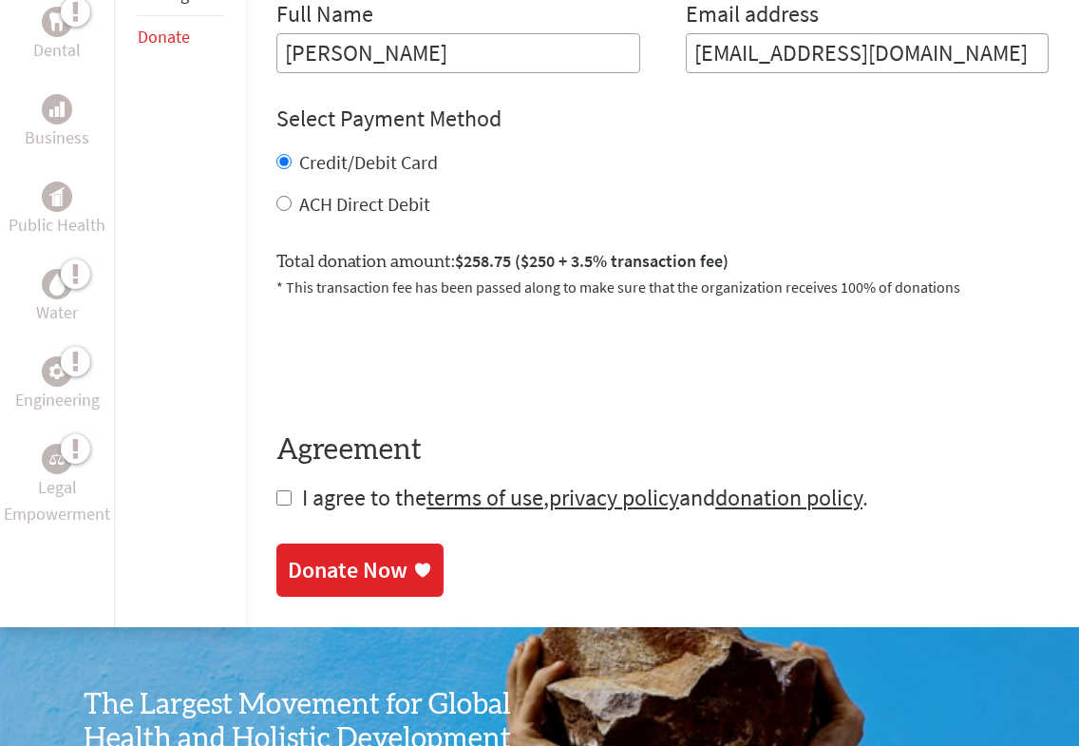  I want to click on p: * This transaction fee has been passed along to make sure that the organization receives 100% of ..., so click(662, 287).